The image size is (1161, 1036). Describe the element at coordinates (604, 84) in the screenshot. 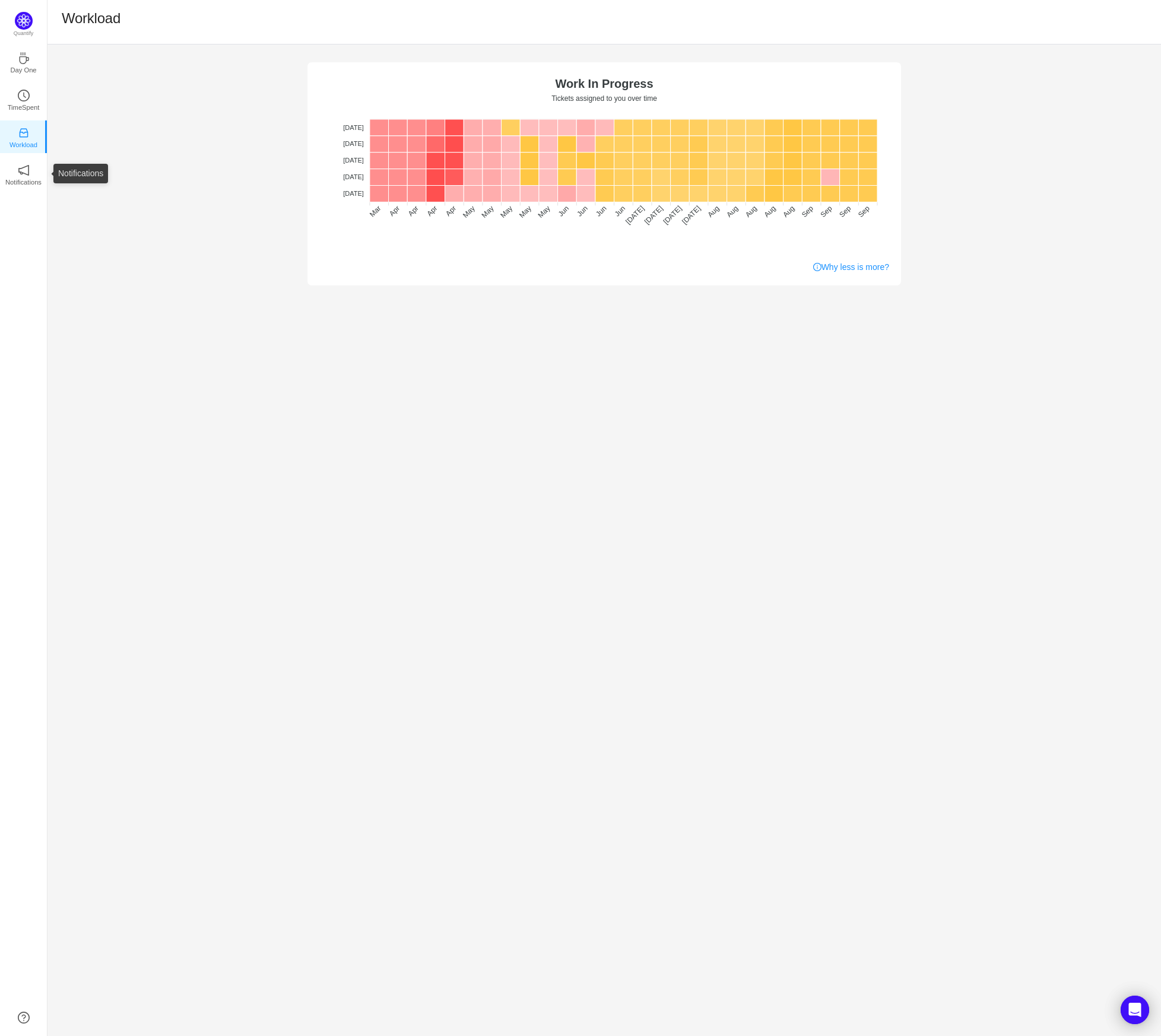

I see `text: Work In Progress` at that location.